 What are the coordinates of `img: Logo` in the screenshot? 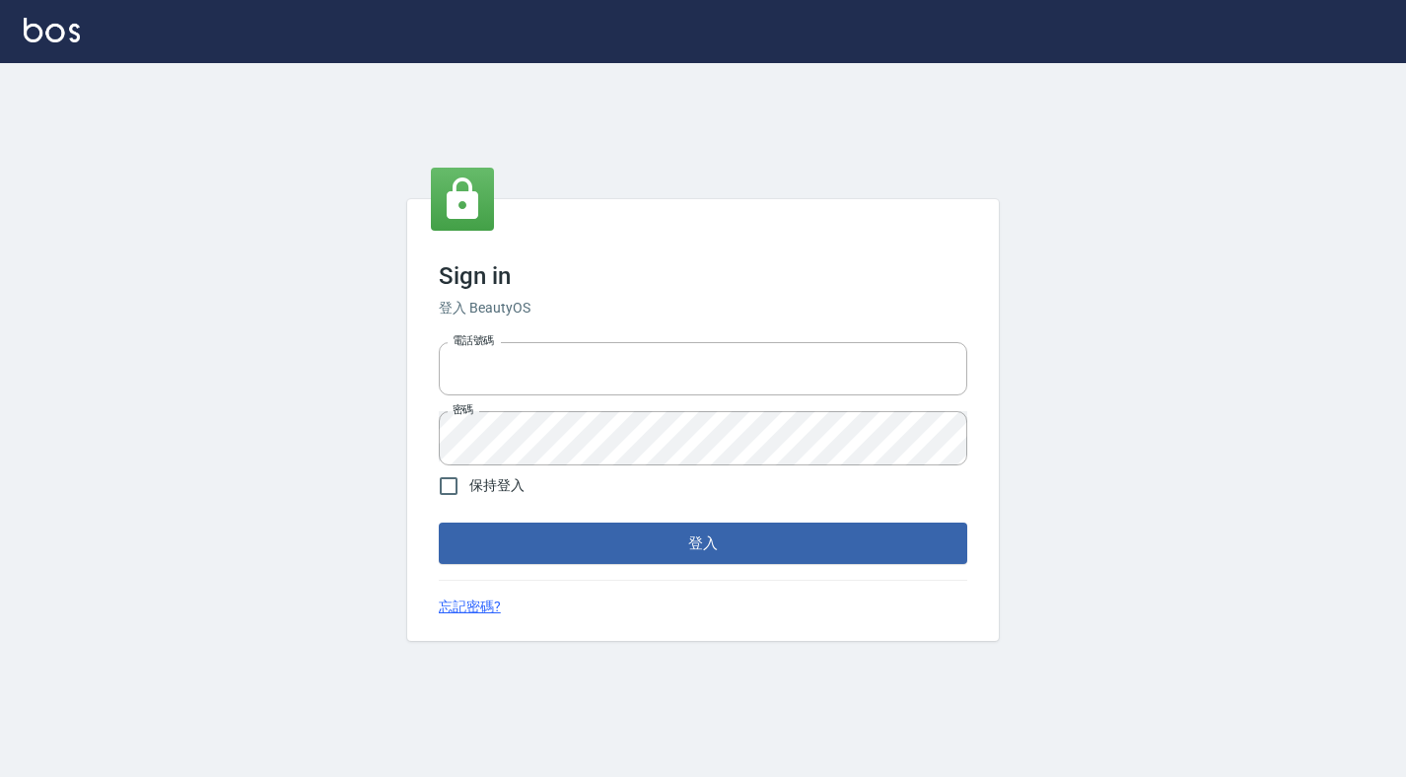 It's located at (51, 30).